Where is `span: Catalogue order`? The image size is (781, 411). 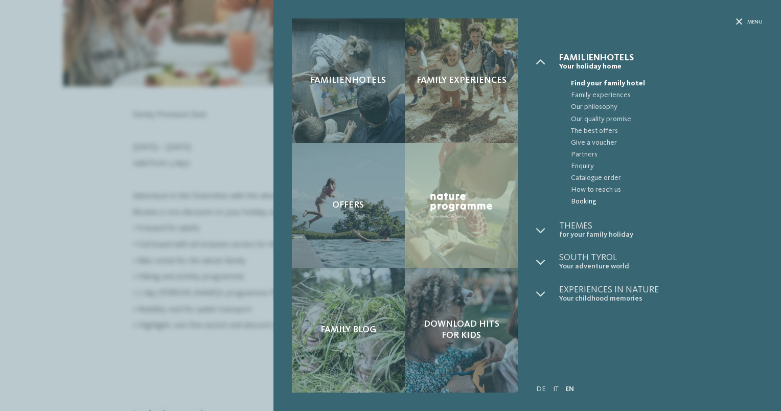
span: Catalogue order is located at coordinates (667, 178).